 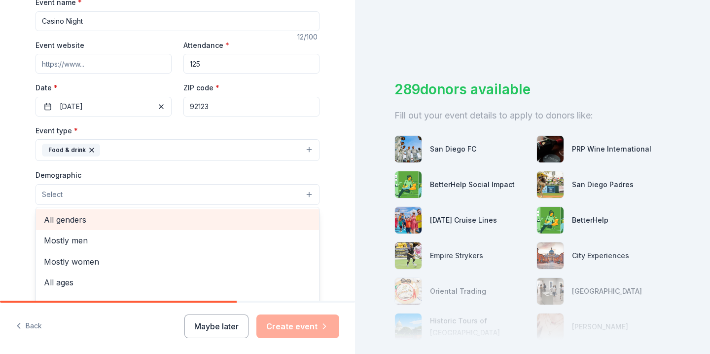 I want to click on span: 0-10 yrs, so click(x=178, y=303).